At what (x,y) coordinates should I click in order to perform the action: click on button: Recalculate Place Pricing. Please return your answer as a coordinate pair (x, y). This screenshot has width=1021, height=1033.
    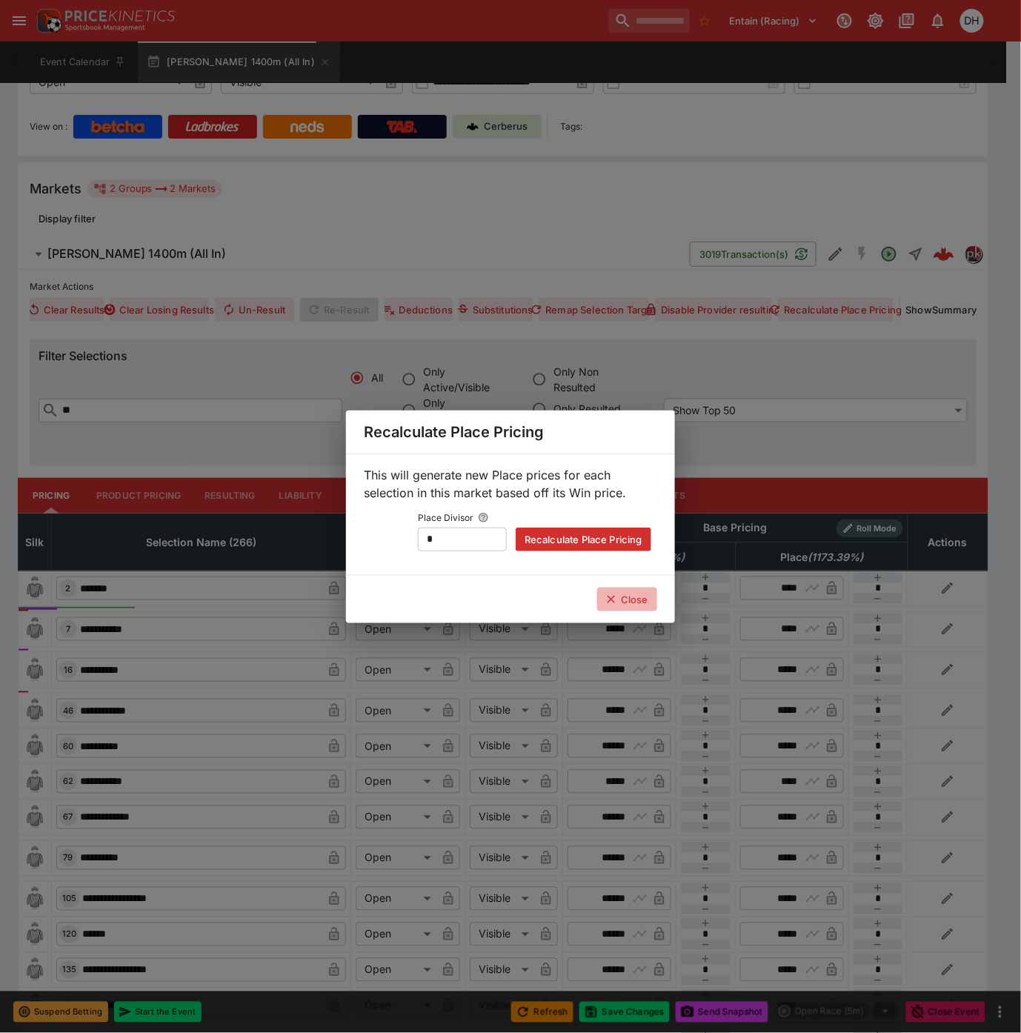
    Looking at the image, I should click on (583, 539).